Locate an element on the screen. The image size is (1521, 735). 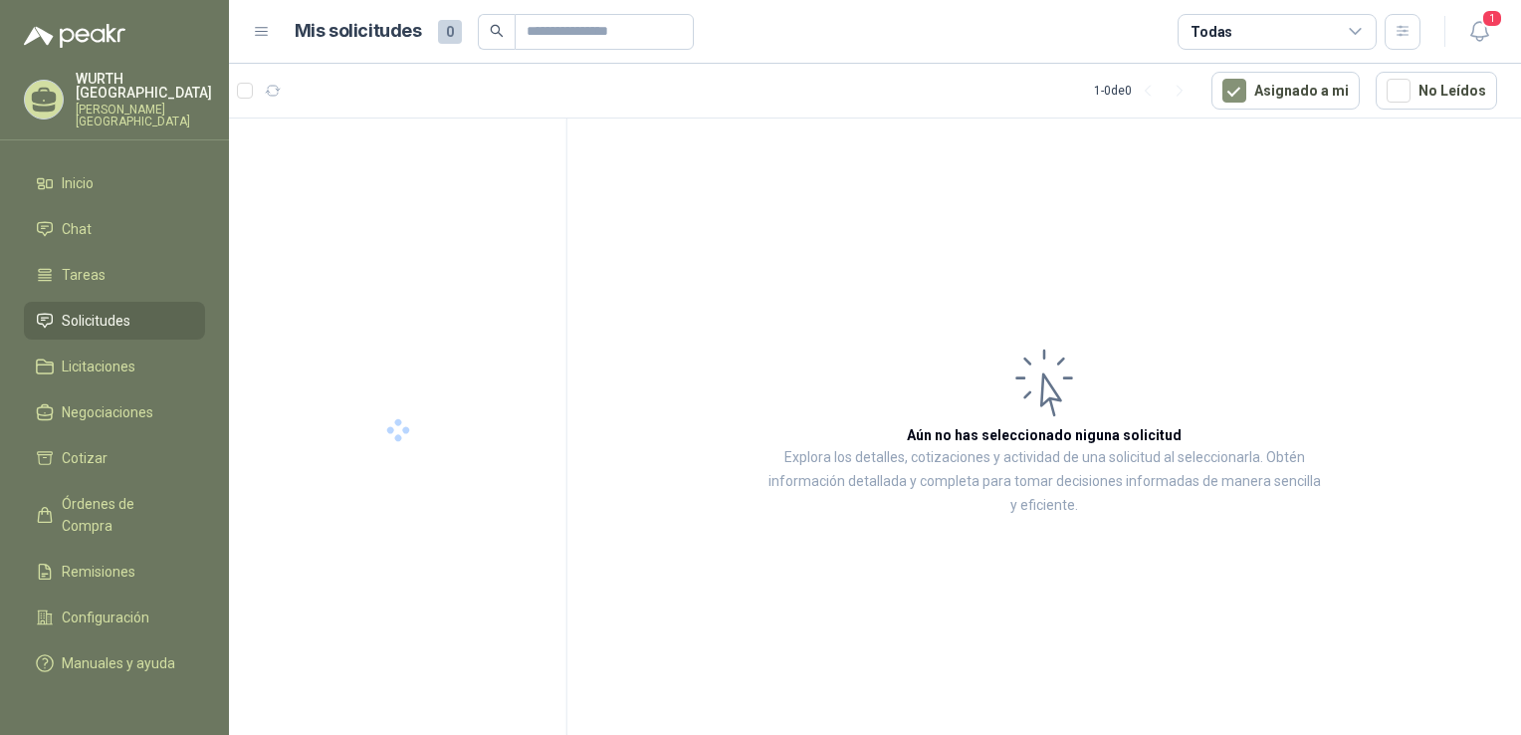
span: Chat is located at coordinates (77, 229).